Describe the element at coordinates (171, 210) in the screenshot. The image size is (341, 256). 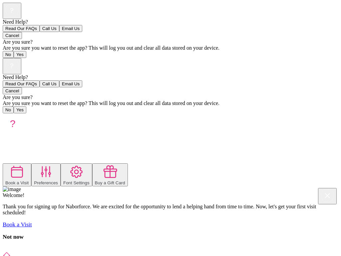
I see `p: Thank you for signing up for Naborforce. We are excited for the opportunity to lend a helping han...` at that location.